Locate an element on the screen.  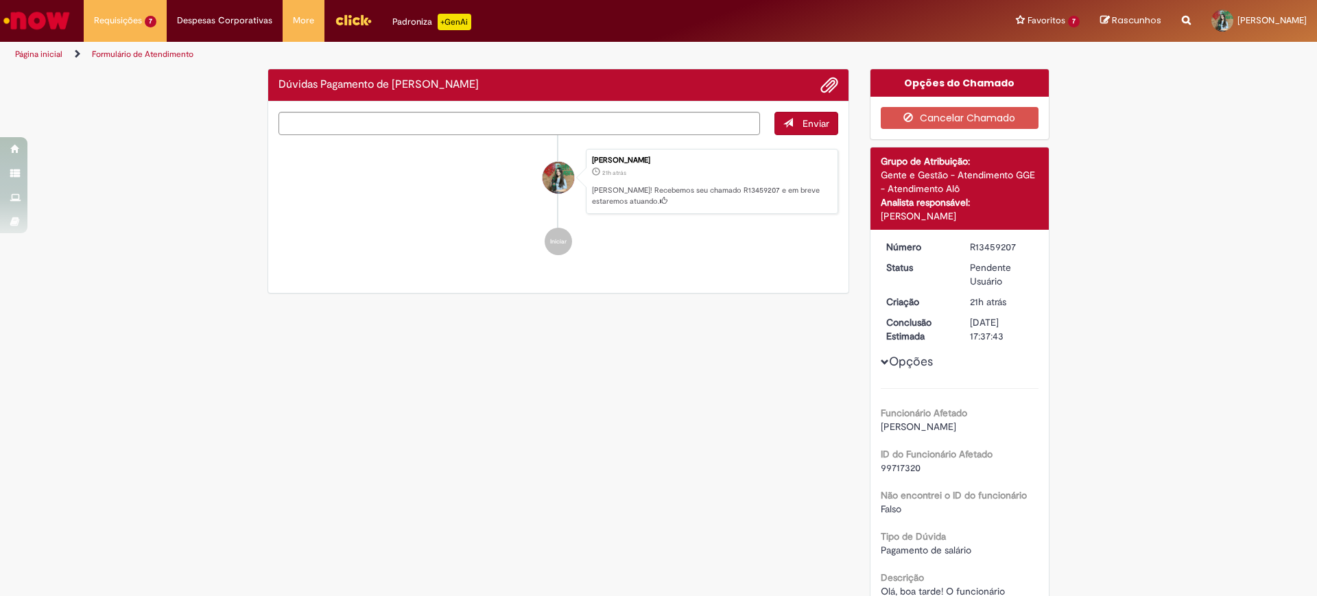
div: Gente e Gestão - Atendimento GGE - Atendimento Alô is located at coordinates (960, 182).